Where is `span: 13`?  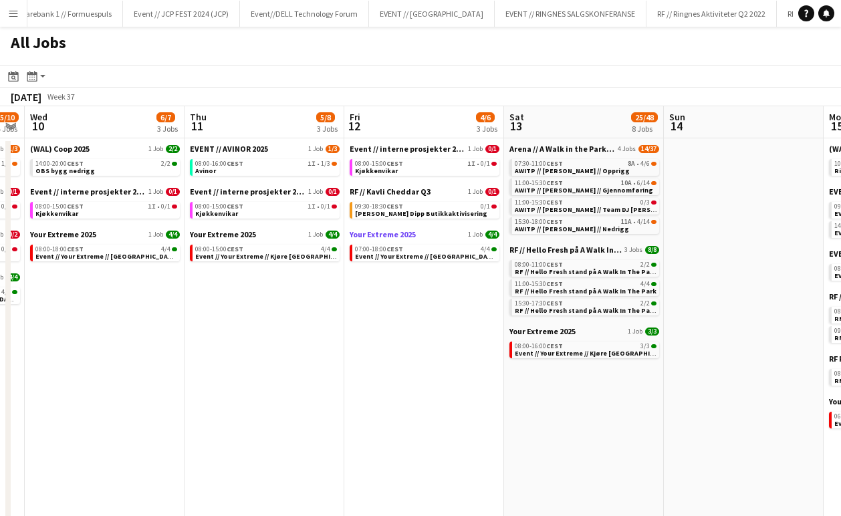
span: 13 is located at coordinates (516, 126).